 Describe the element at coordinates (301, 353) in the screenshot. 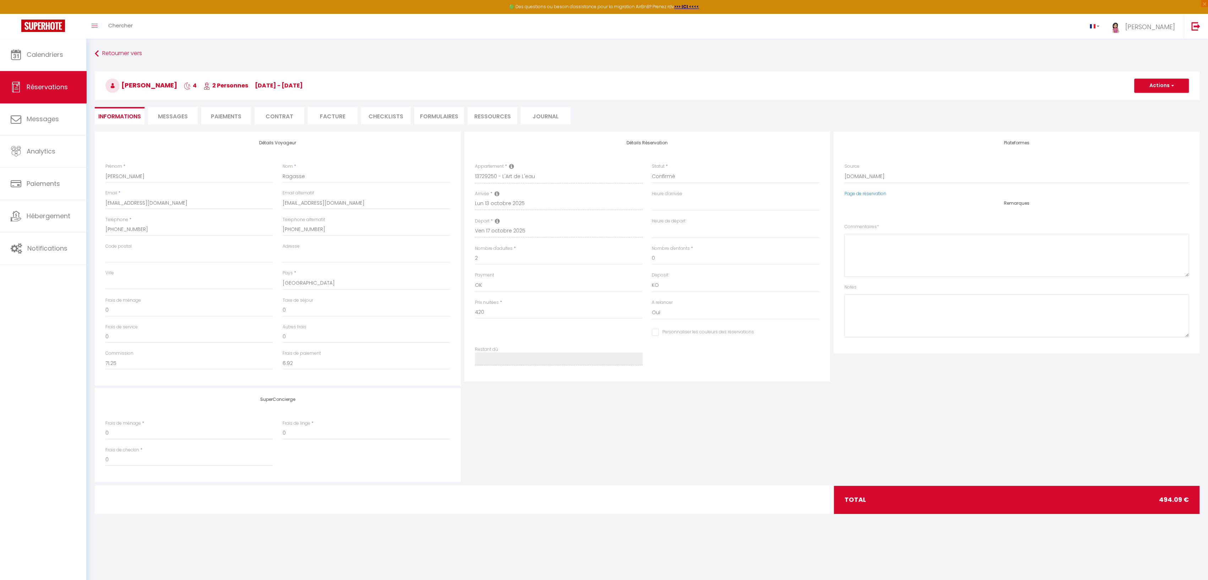

I see `label: Frais de paiement` at that location.